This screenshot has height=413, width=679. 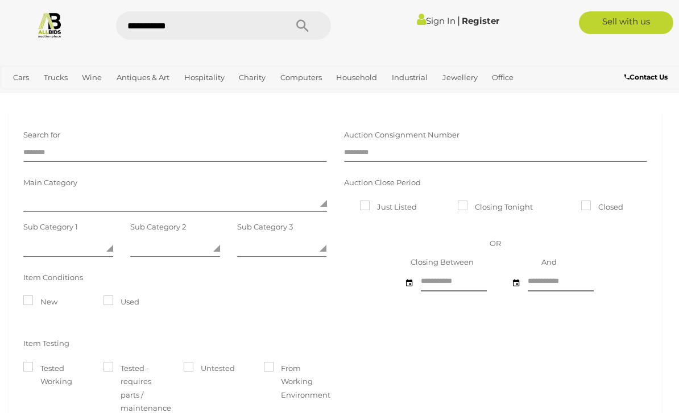 What do you see at coordinates (55, 375) in the screenshot?
I see `label: Tested Working` at bounding box center [55, 375].